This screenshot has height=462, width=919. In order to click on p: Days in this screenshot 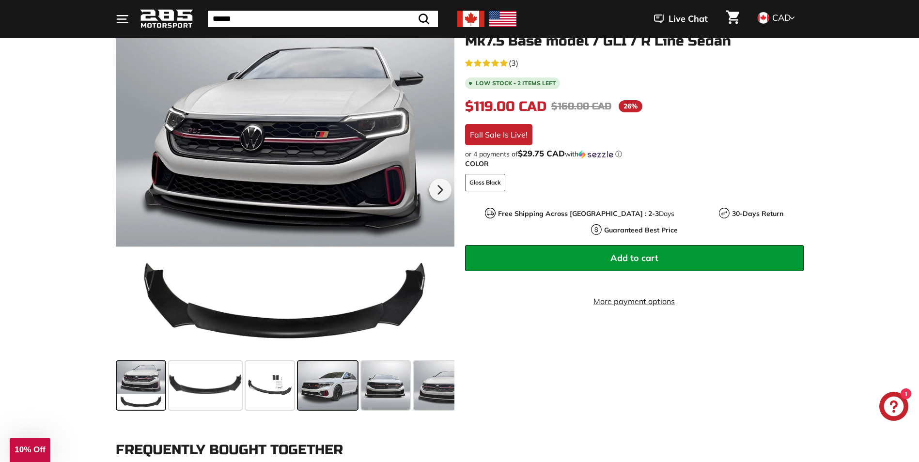, I will do `click(586, 214)`.